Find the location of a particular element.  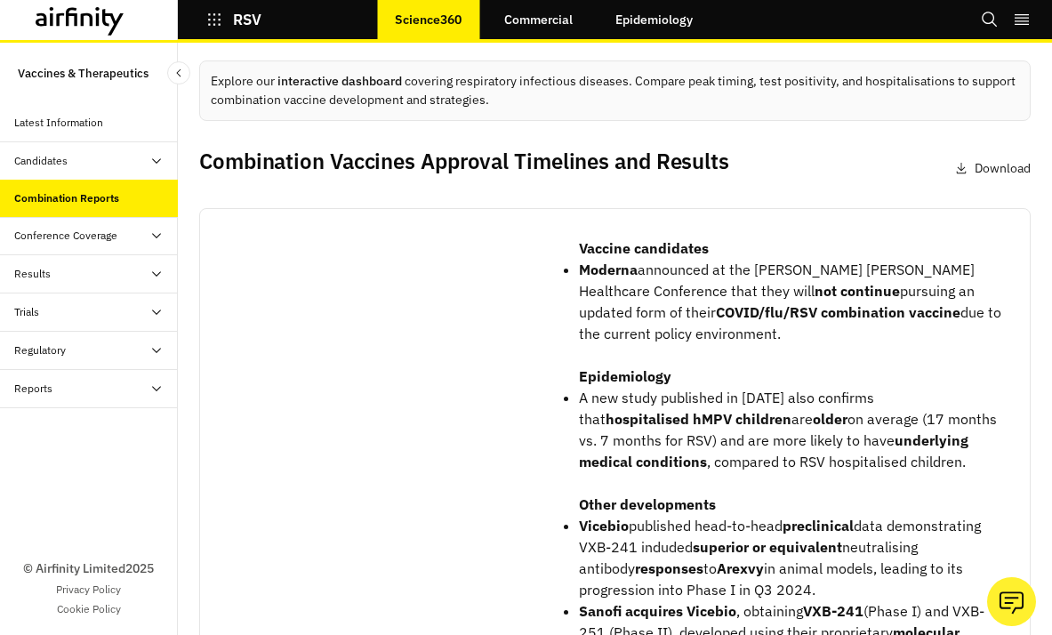

p: Vaccines & Therapeutics is located at coordinates (83, 73).